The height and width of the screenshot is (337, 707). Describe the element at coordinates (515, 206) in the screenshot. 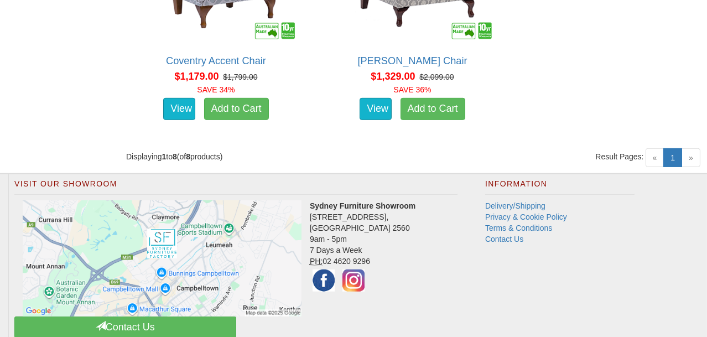

I see `a: Delivery/Shipping` at that location.